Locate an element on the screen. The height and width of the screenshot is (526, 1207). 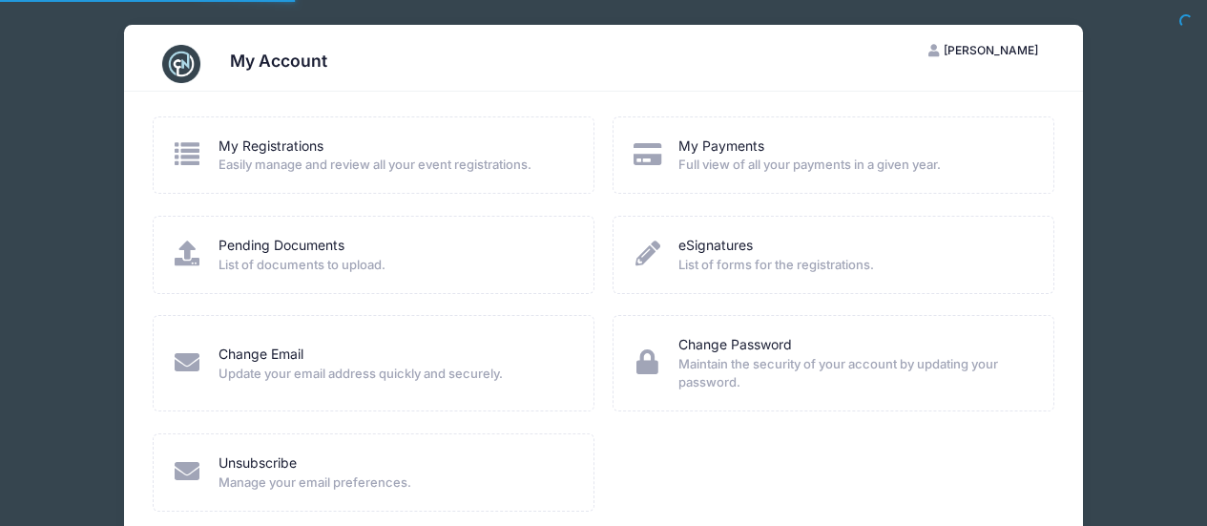
span: Maintain the security of your account by updating your password. is located at coordinates (853, 373).